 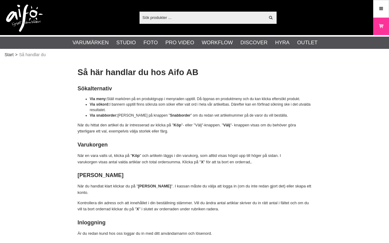 I want to click on a: Start, so click(x=9, y=55).